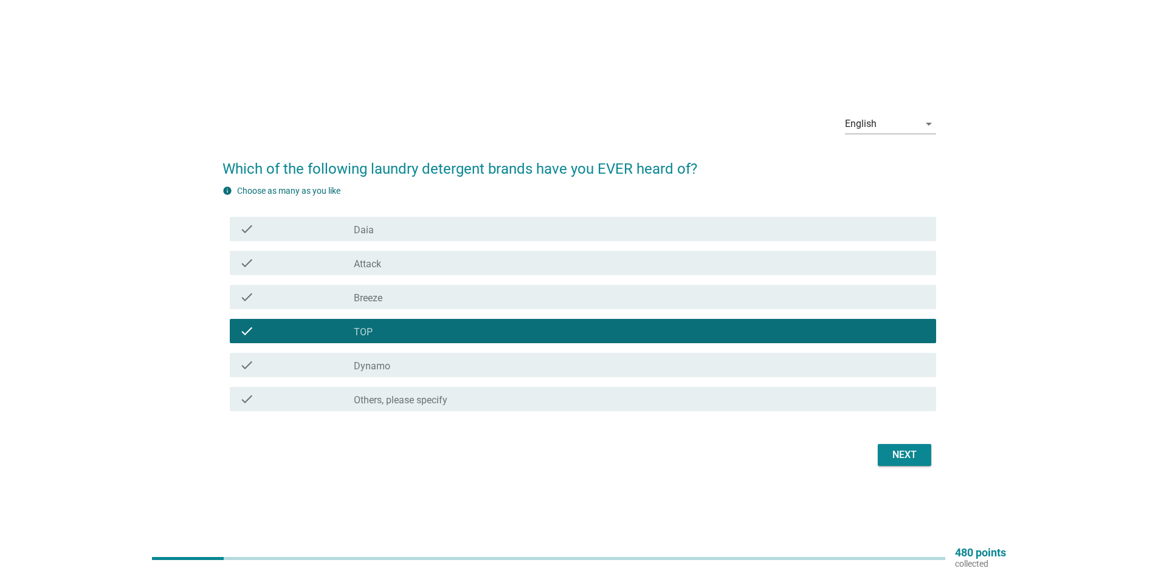  I want to click on label: Choose as many as you like, so click(289, 191).